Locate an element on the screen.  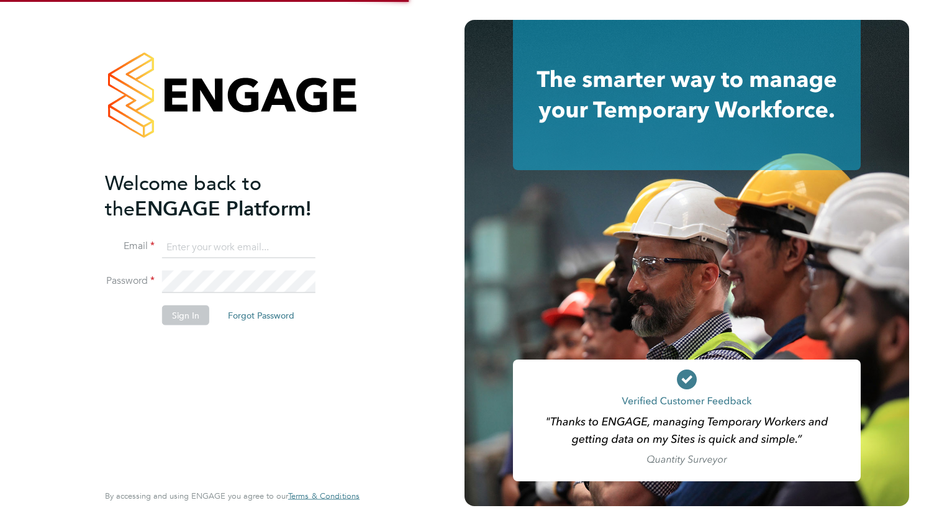
span: By accessing and using ENGAGE you agree to our is located at coordinates (232, 495).